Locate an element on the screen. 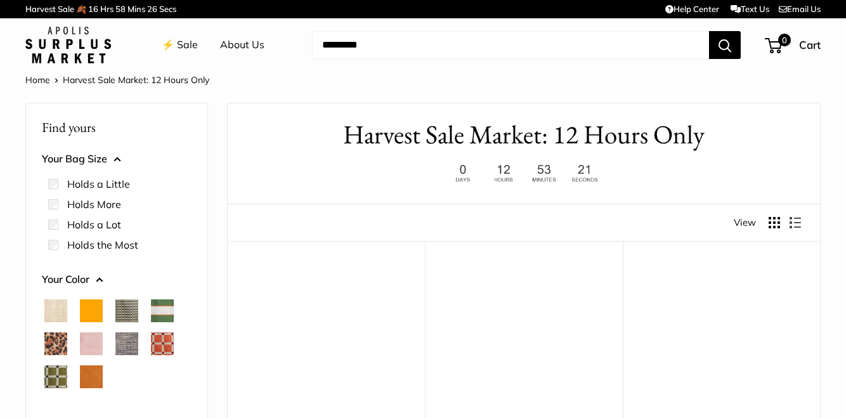 The image size is (846, 418). button: Search is located at coordinates (725, 45).